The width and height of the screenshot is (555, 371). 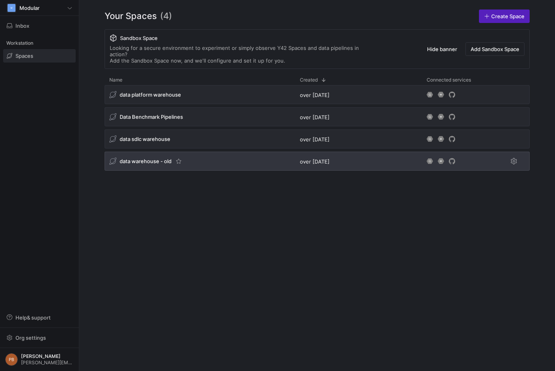 I want to click on div: Looking for a secure environment to experiment or simply observe Y42 Spaces and data pipelines in..., so click(x=242, y=54).